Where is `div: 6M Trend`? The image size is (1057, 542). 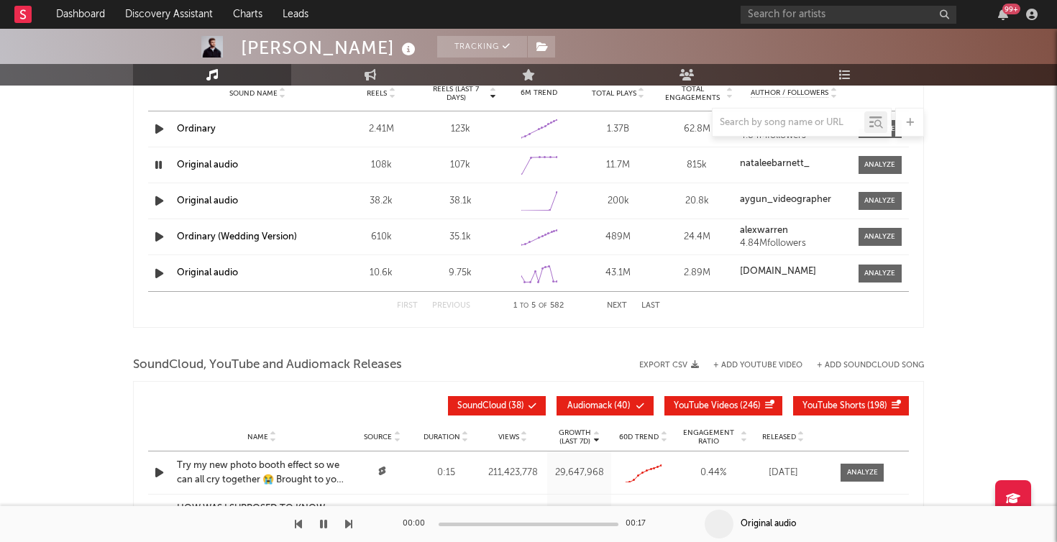 div: 6M Trend is located at coordinates (539, 93).